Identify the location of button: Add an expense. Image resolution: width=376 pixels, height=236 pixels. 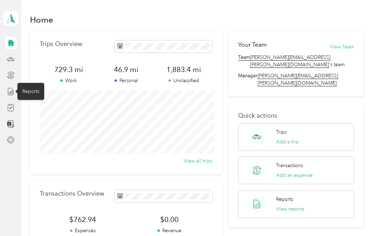
(294, 175).